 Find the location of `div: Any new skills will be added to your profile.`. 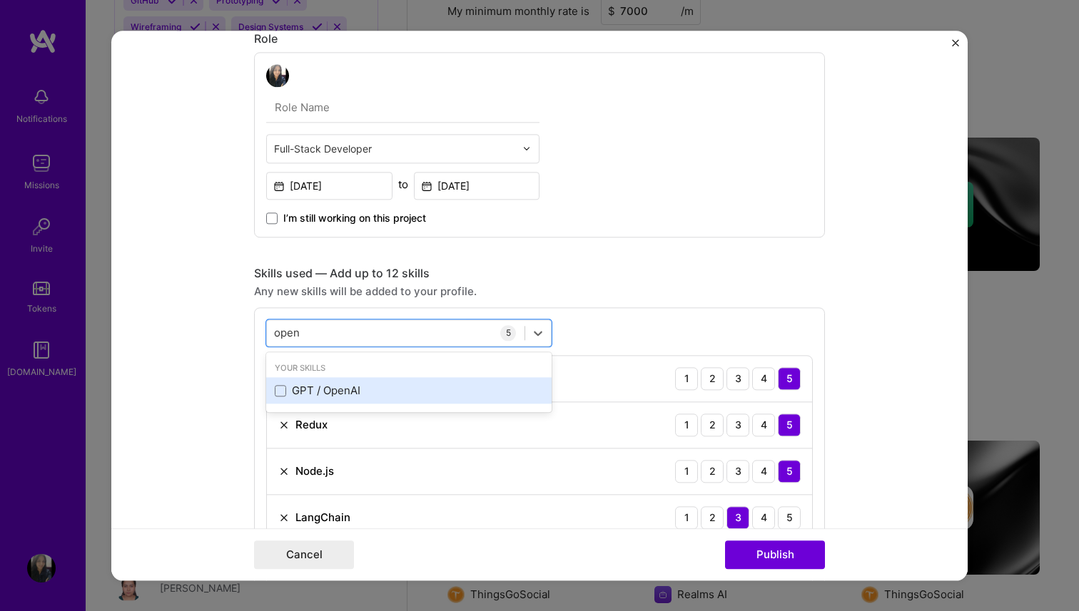

div: Any new skills will be added to your profile. is located at coordinates (539, 291).